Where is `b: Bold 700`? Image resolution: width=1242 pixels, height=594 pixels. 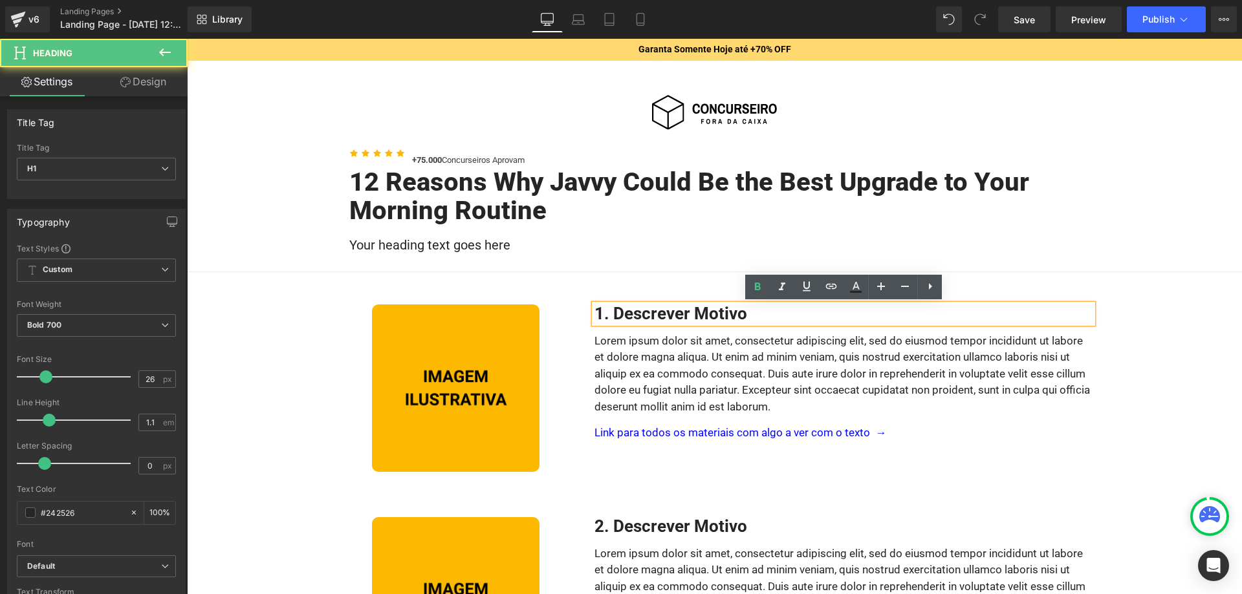 b: Bold 700 is located at coordinates (44, 325).